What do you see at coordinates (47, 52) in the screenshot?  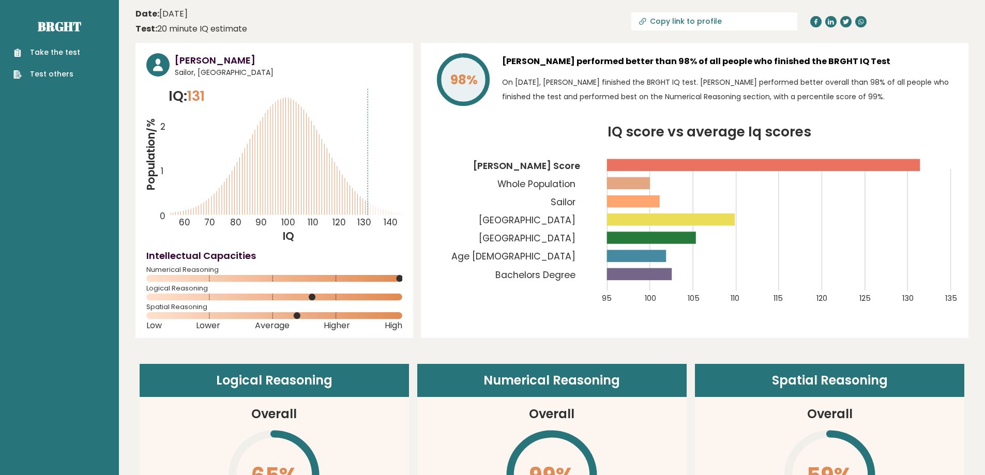 I see `a: Take the test` at bounding box center [47, 52].